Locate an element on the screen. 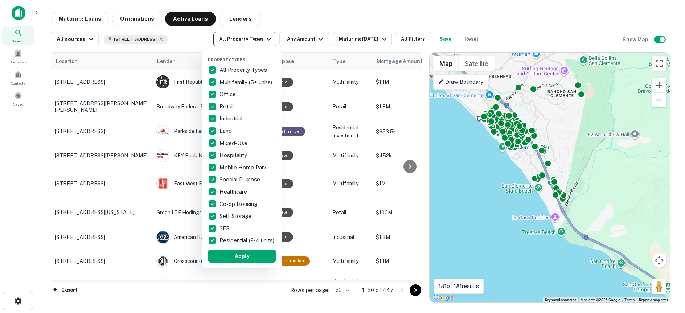 The height and width of the screenshot is (313, 685). p: Office is located at coordinates (228, 94).